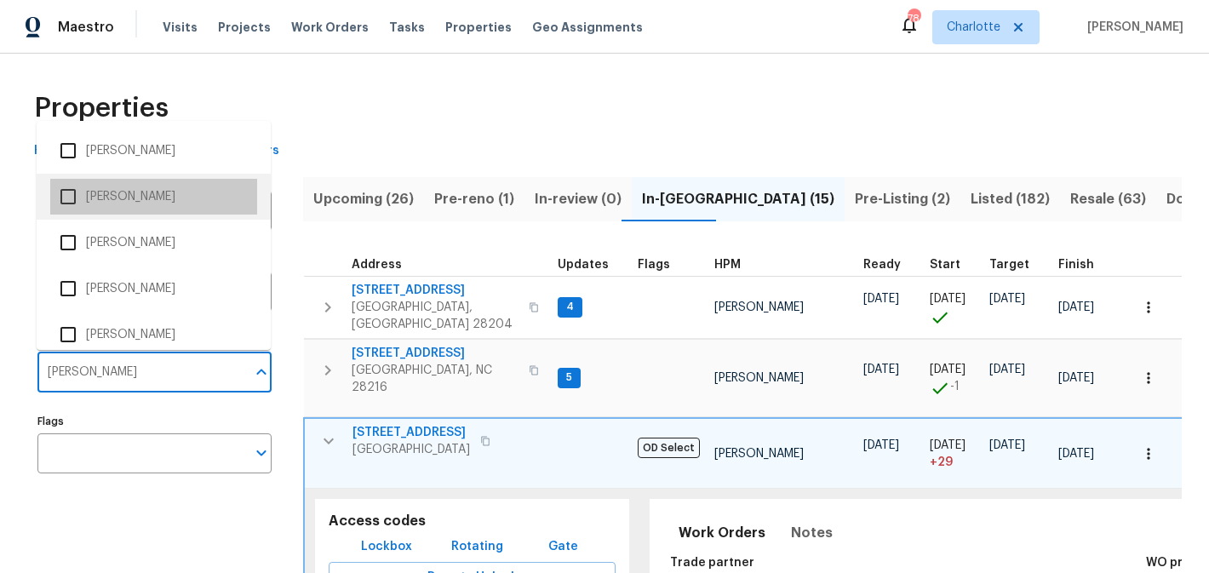  I want to click on div: Projected renovation finish date, so click(1084, 265).